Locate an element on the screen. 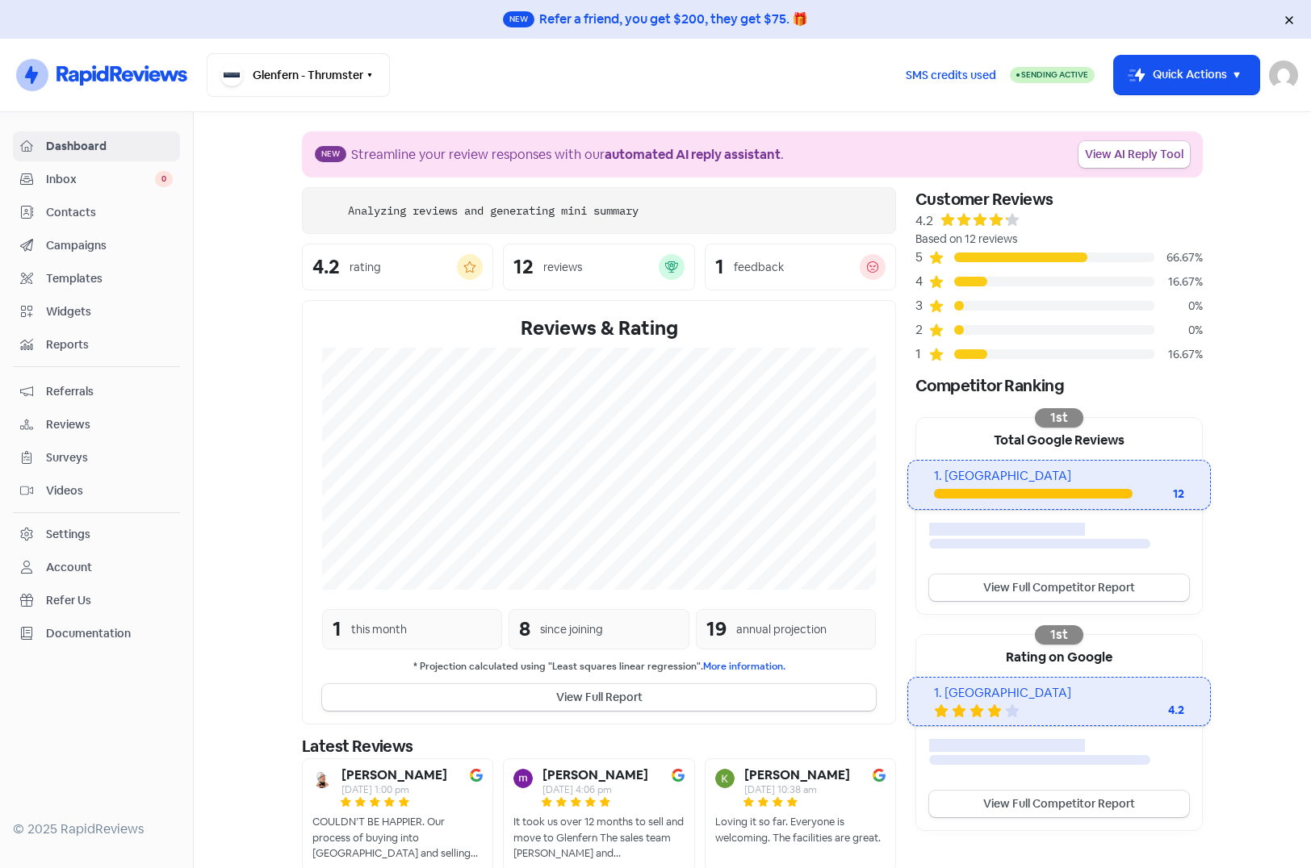 The height and width of the screenshot is (868, 1311). span: Inbox is located at coordinates (100, 179).